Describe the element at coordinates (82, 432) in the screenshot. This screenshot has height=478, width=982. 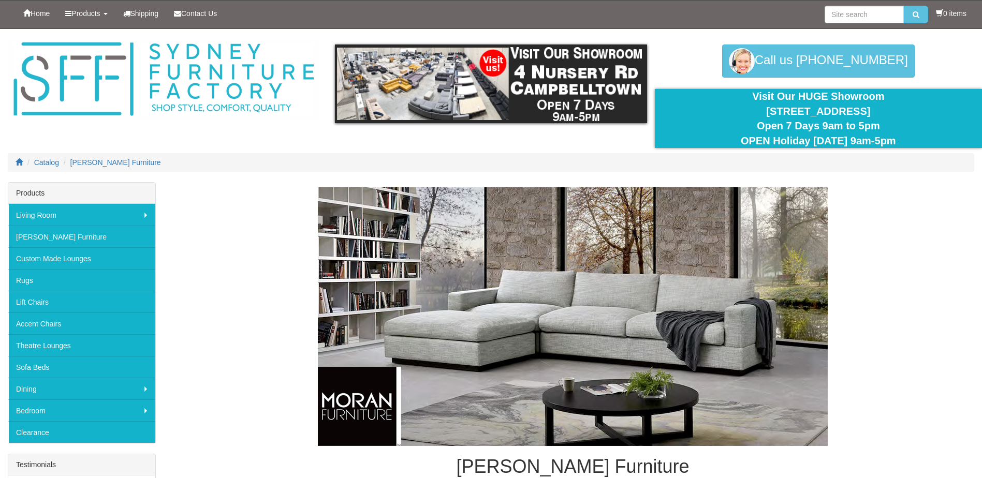
I see `a: Clearance` at that location.